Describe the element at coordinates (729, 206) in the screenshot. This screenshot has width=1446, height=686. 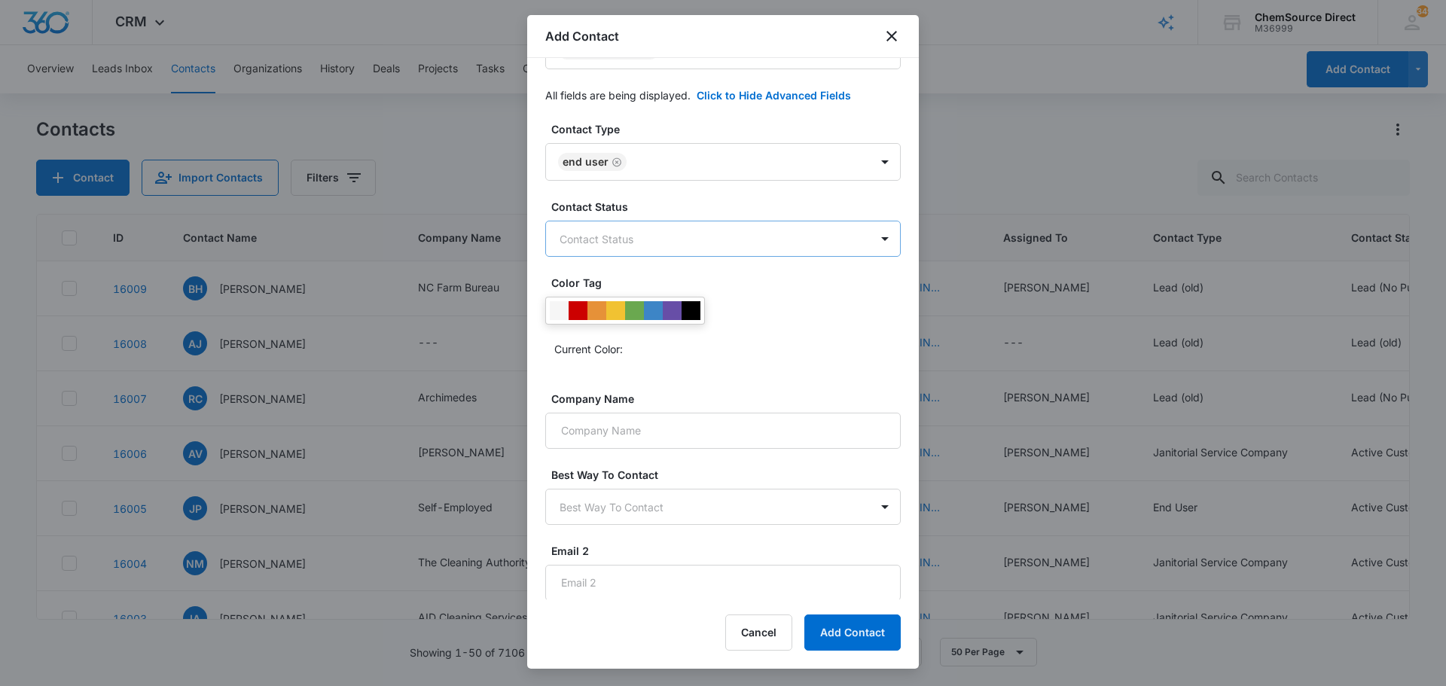
I see `label: Contact Status` at that location.